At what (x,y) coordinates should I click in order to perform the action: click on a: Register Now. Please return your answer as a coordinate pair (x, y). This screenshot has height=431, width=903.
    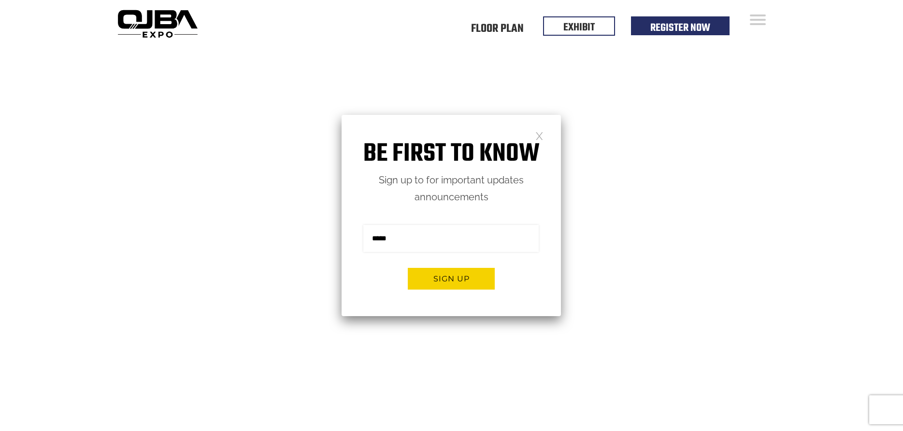
    Looking at the image, I should click on (680, 28).